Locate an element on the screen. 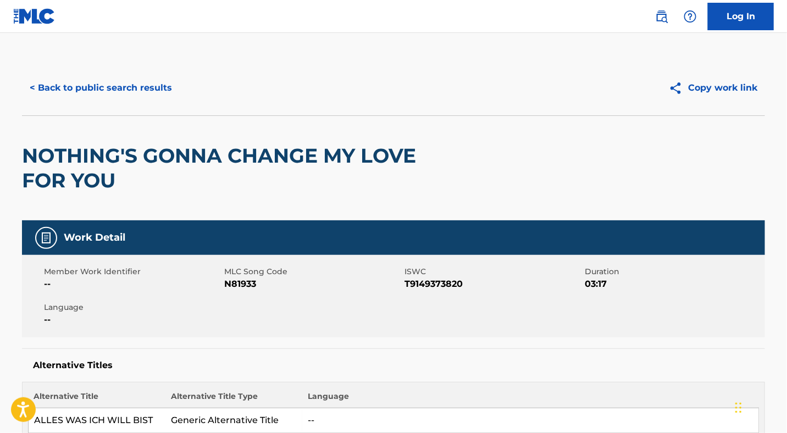  button: Copy work link is located at coordinates (713, 88).